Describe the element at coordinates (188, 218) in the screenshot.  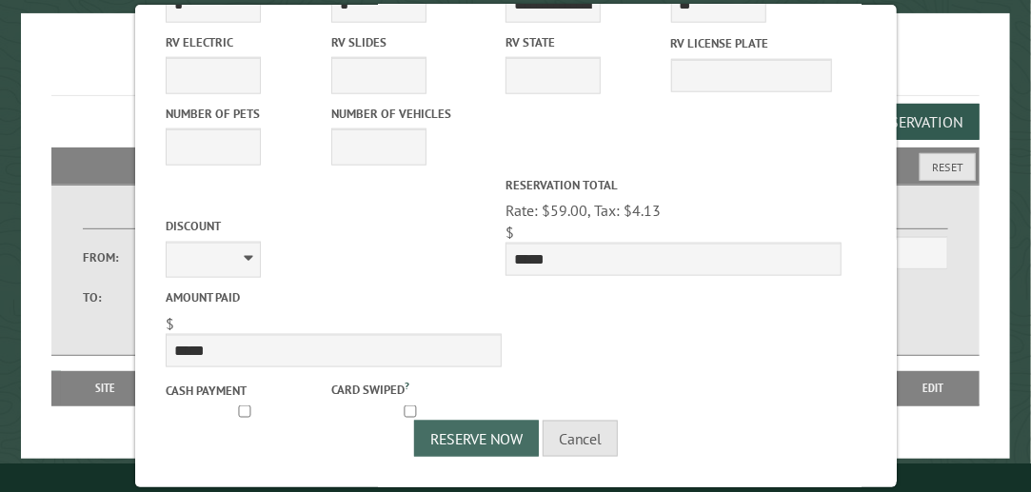
I see `label: Dates` at that location.